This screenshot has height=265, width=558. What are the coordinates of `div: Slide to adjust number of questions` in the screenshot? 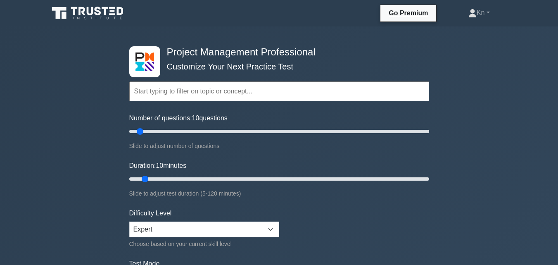 It's located at (279, 146).